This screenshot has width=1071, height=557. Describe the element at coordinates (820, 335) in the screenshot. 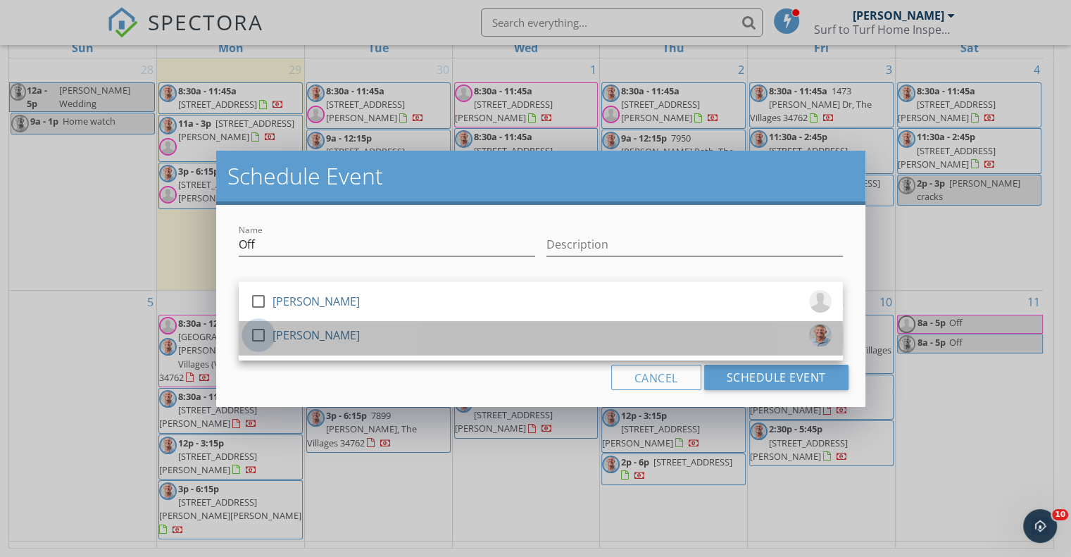

I see `img: tom_stevens_profile_pic.jpg` at that location.